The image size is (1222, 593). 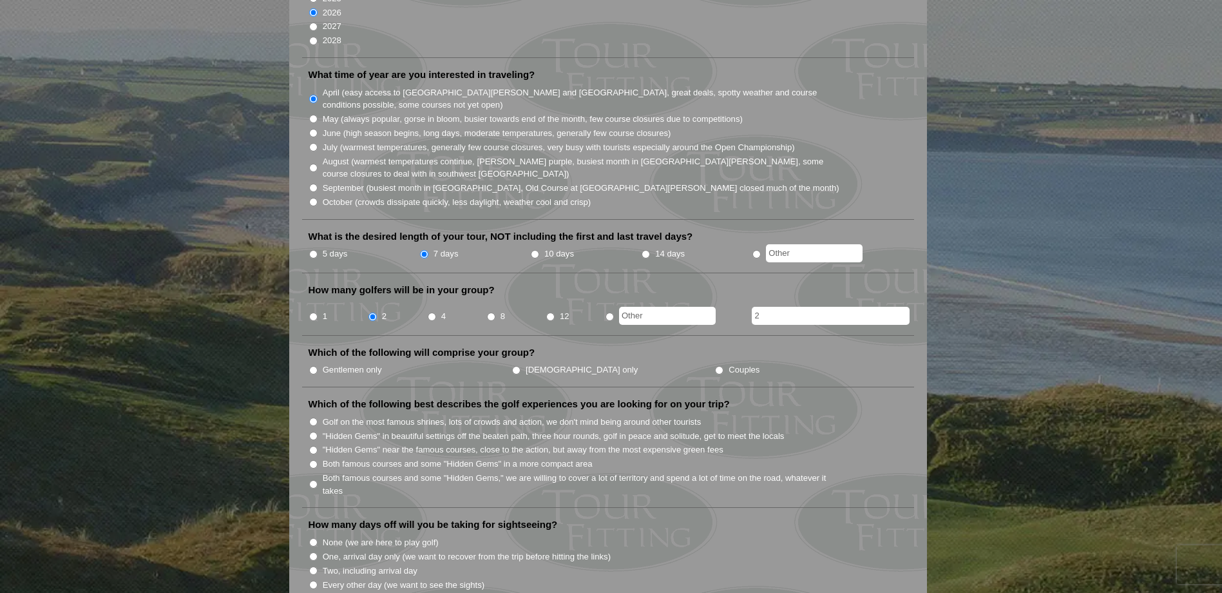 I want to click on label: One, arrival day only (we want to recover from the trip before hitting the links), so click(x=466, y=556).